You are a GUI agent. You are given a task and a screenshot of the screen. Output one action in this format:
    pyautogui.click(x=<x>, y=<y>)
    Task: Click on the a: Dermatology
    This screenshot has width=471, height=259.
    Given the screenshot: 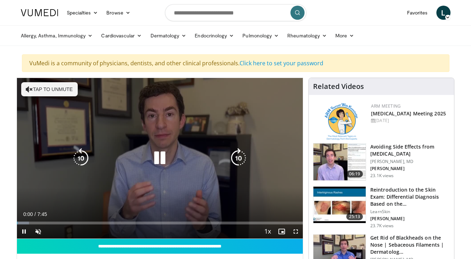 What is the action you would take?
    pyautogui.click(x=168, y=36)
    